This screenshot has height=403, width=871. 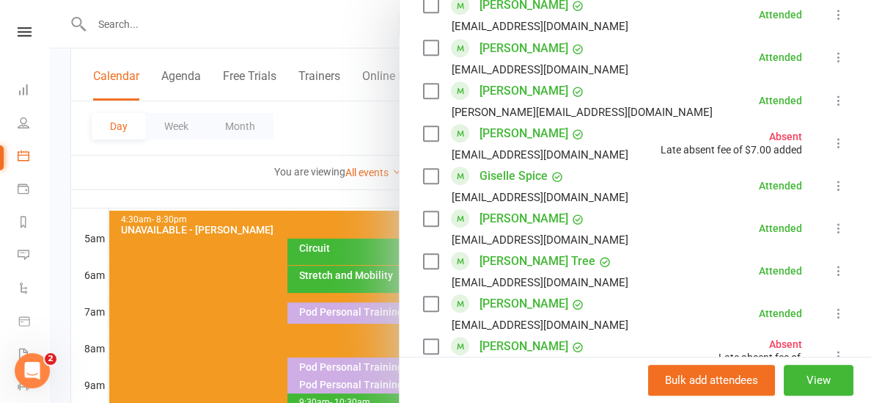 I want to click on a: People, so click(x=34, y=124).